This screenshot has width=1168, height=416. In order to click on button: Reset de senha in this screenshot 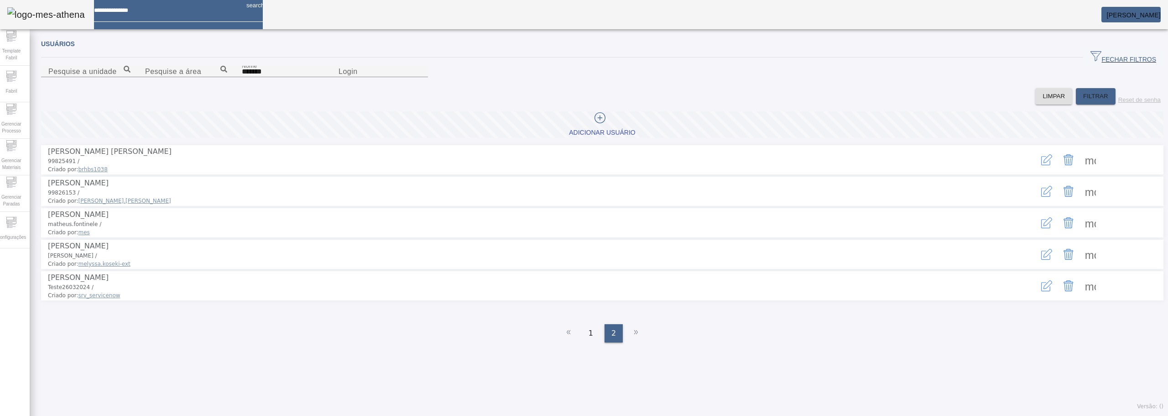, I will do `click(1140, 96)`.